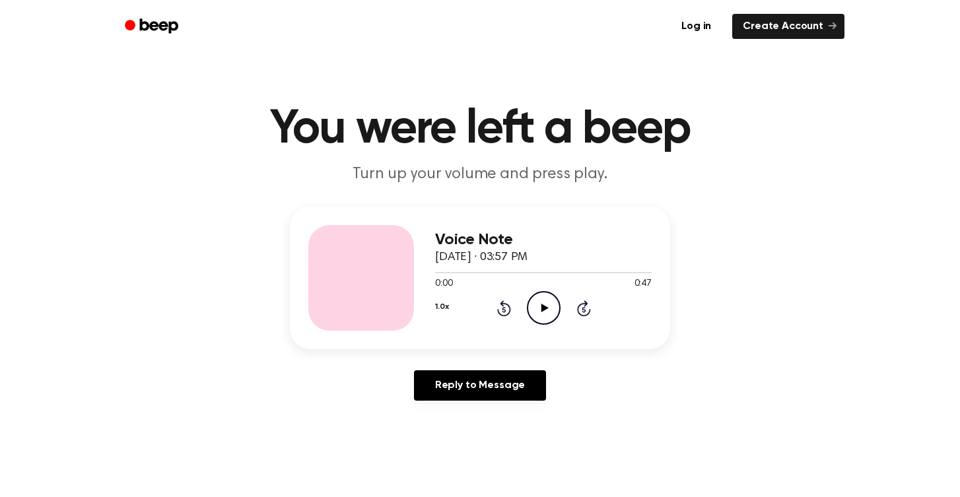 This screenshot has height=497, width=960. Describe the element at coordinates (696, 26) in the screenshot. I see `a: Log in` at that location.